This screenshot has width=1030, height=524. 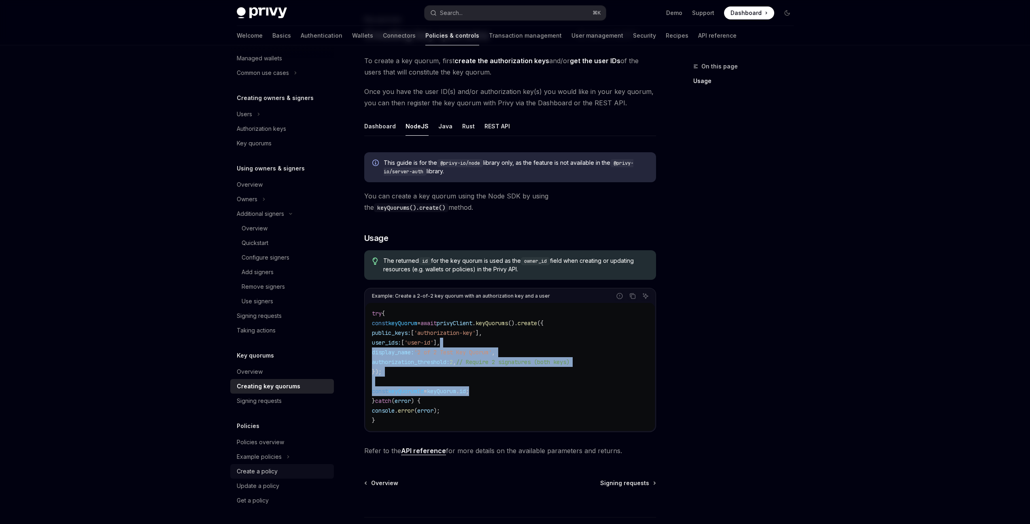 I want to click on a: Quickstart, so click(x=282, y=243).